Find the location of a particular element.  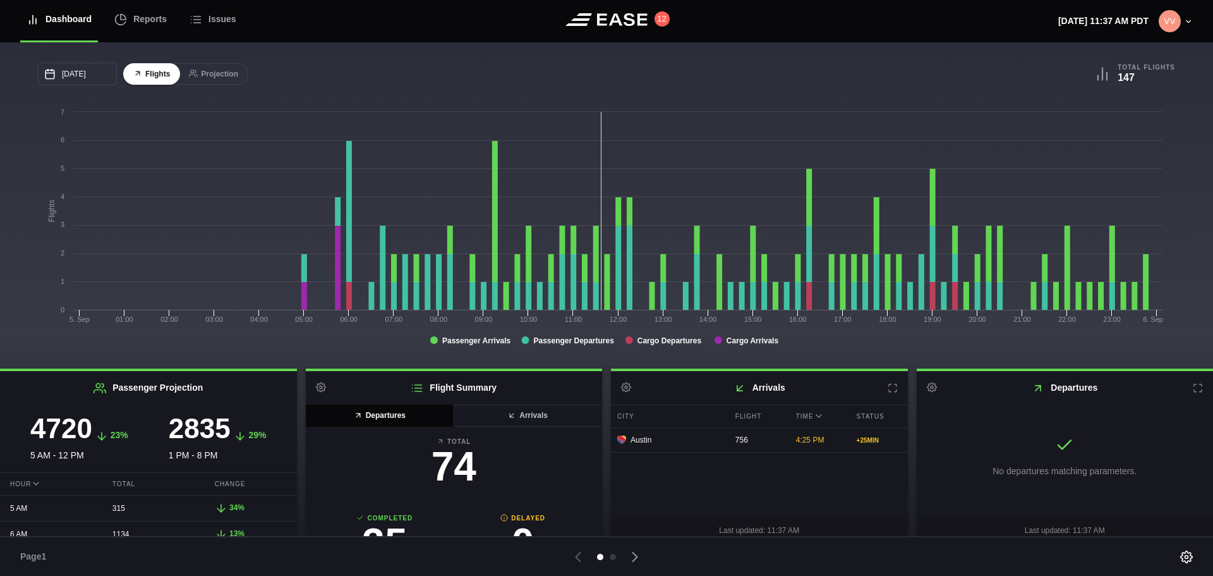

text: 01:00 is located at coordinates (124, 319).